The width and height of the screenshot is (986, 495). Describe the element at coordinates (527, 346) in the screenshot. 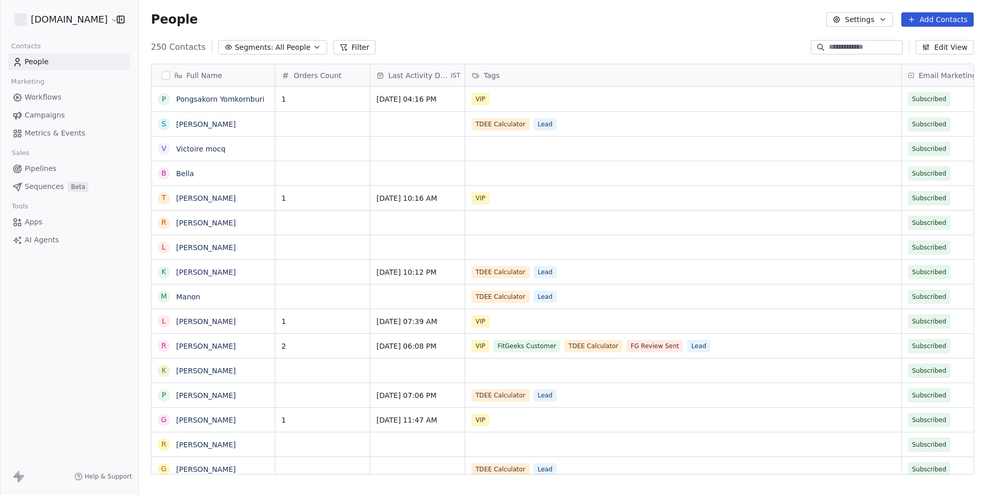

I see `span: FitGeeks Customer` at that location.